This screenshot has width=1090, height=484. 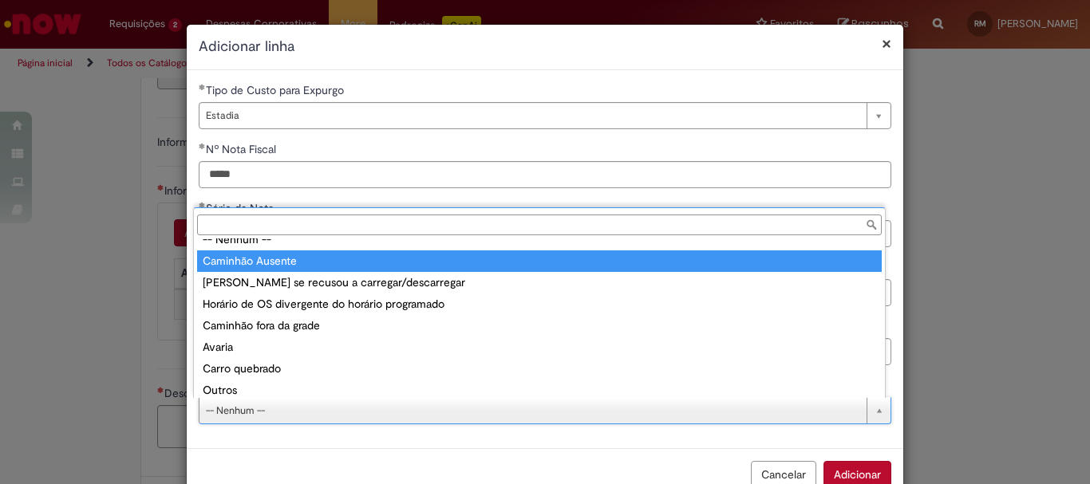 I want to click on div: Outros, so click(x=539, y=390).